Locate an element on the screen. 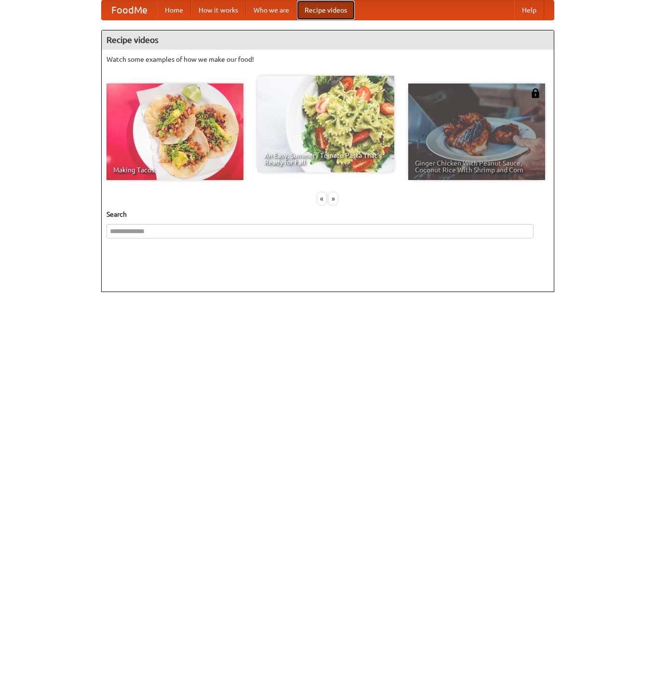  a: Recipe videos is located at coordinates (326, 10).